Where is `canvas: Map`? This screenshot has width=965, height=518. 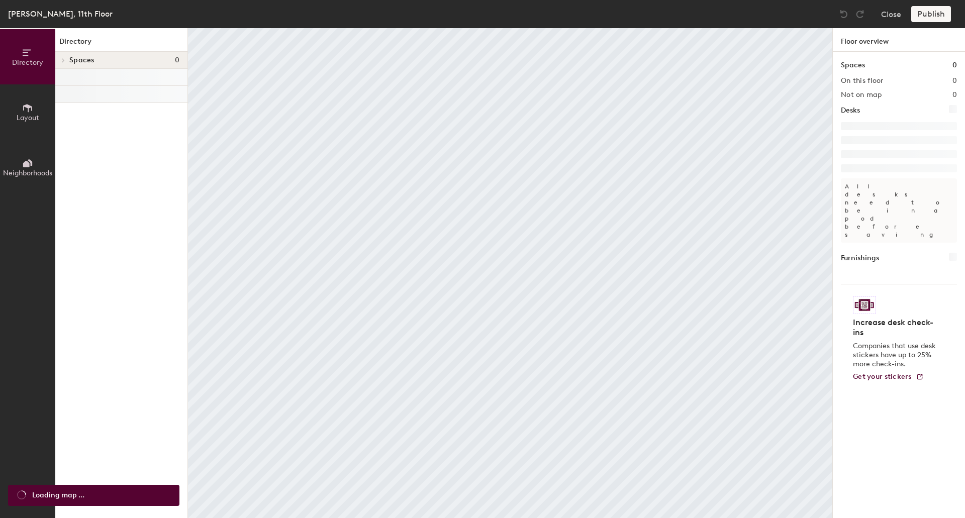 canvas: Map is located at coordinates (510, 273).